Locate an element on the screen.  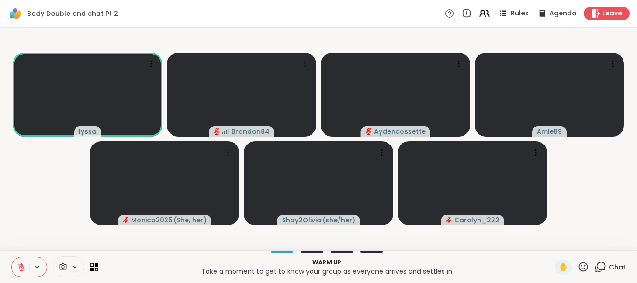
span: Rules is located at coordinates (519, 14).